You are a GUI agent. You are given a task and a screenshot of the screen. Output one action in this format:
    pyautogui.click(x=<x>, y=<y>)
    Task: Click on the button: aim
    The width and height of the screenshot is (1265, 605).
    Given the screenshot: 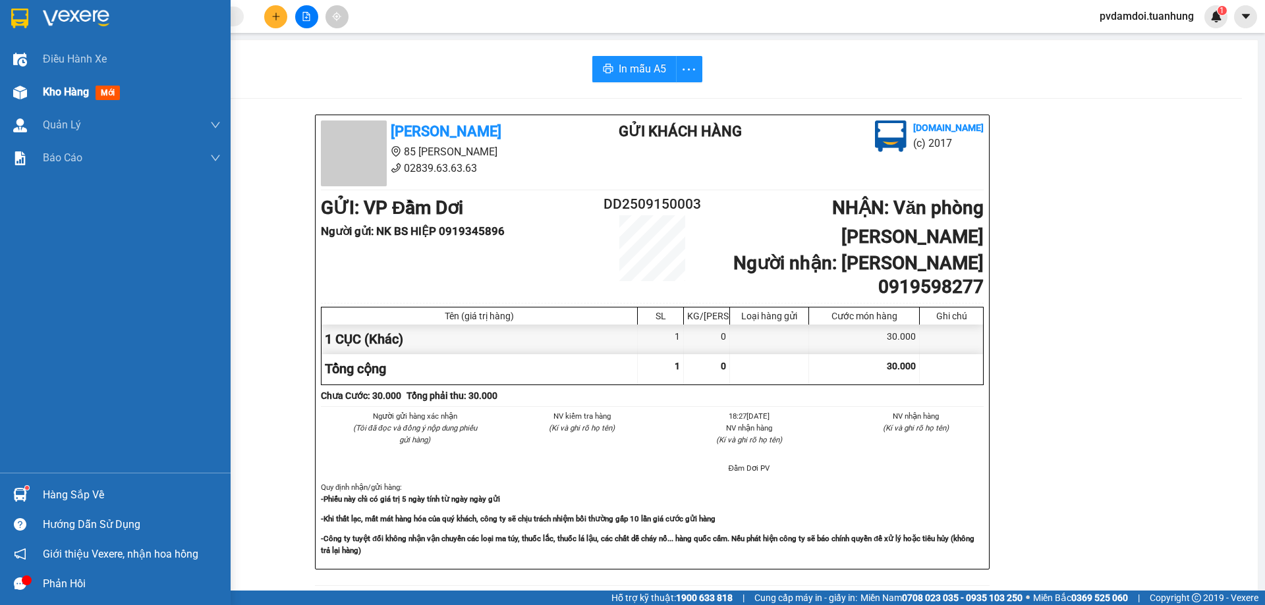 What is the action you would take?
    pyautogui.click(x=337, y=16)
    